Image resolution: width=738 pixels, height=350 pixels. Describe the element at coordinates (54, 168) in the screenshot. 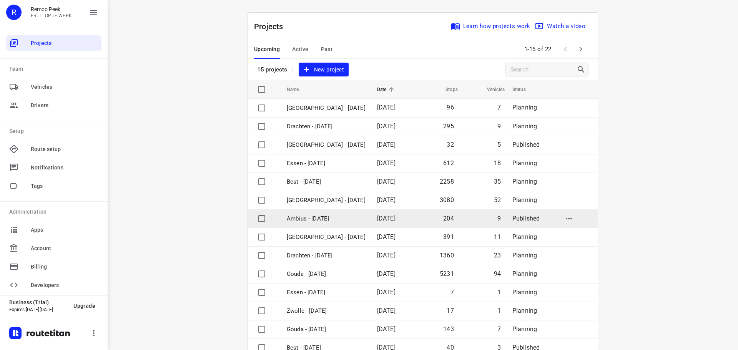

I see `div: Notifications` at that location.